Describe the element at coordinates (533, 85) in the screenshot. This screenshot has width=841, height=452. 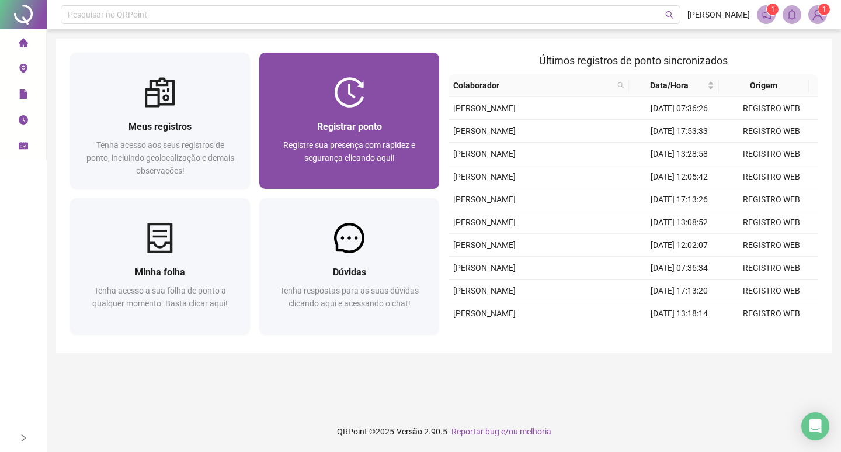
I see `span: Colaborador` at that location.